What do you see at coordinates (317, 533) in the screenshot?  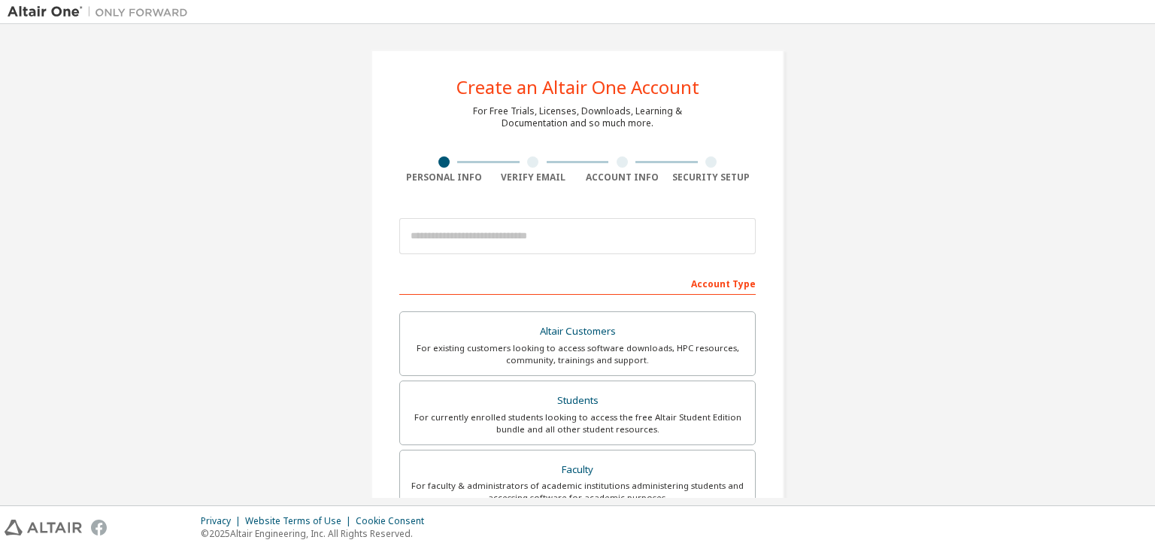 I see `p: © 2025 Altair Engineering, Inc. All Rights Reserved.` at bounding box center [317, 533].